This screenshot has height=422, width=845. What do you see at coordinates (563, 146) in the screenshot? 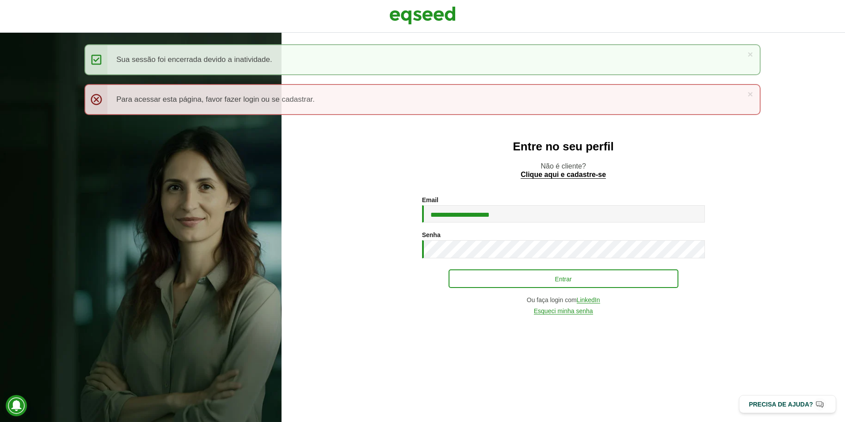
I see `h2: Entre no seu perfil` at bounding box center [563, 146].